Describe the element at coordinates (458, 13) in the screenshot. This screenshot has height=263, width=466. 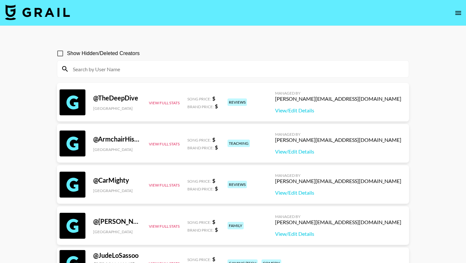
I see `button: open drawer` at that location.